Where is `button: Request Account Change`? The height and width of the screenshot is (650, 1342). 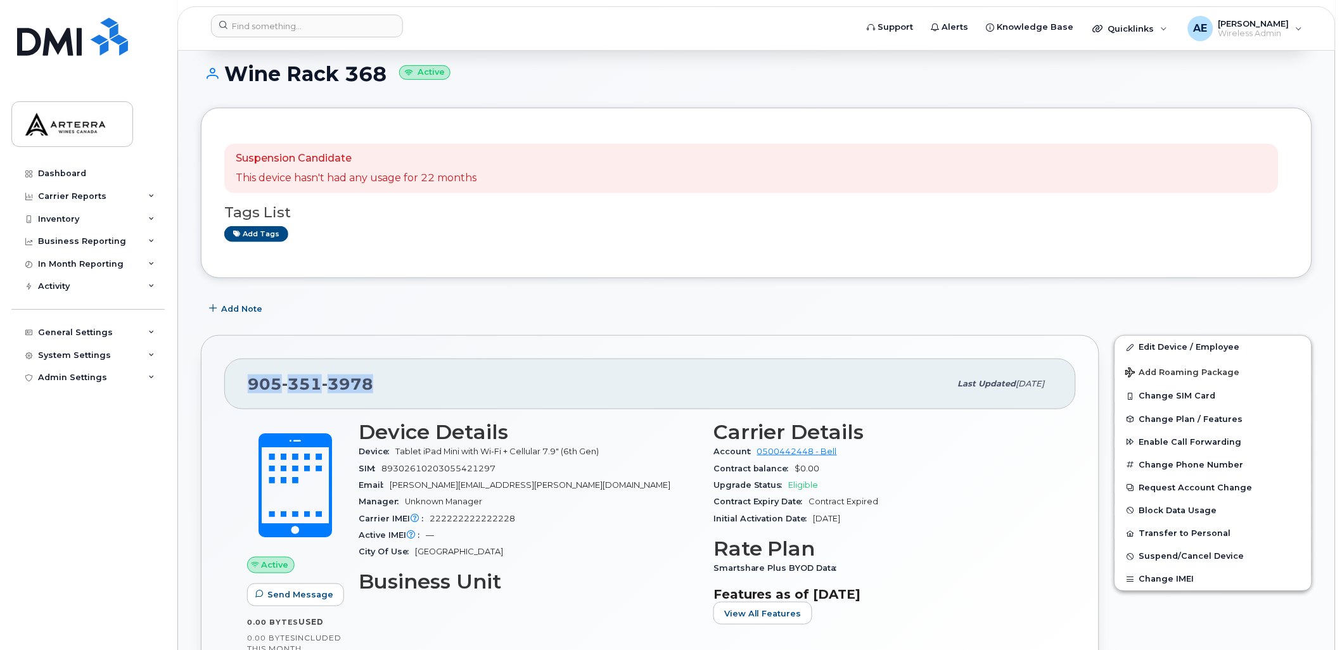
button: Request Account Change is located at coordinates (1214, 488).